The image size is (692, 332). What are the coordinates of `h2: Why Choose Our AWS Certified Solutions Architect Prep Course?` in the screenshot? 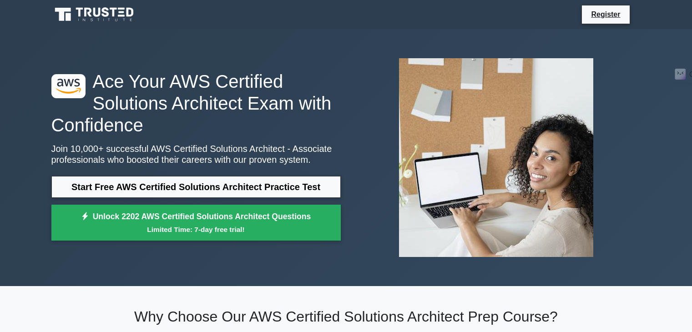 It's located at (346, 317).